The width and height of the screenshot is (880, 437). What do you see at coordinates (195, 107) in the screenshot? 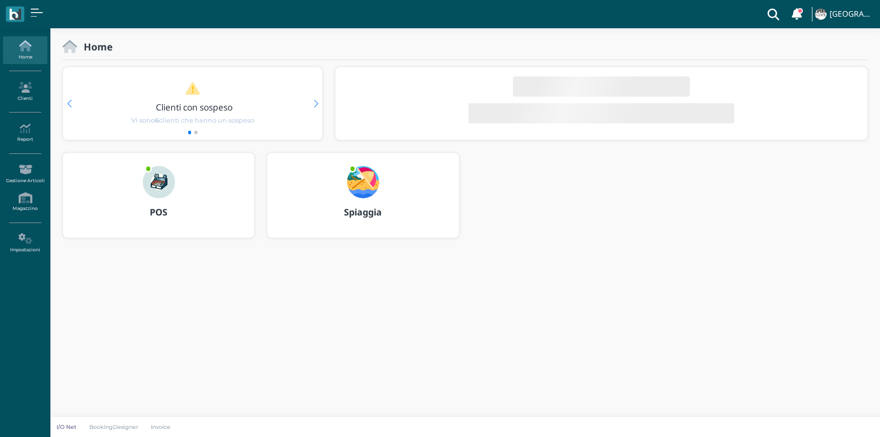
I see `h3: Clienti con sospeso` at bounding box center [195, 107].